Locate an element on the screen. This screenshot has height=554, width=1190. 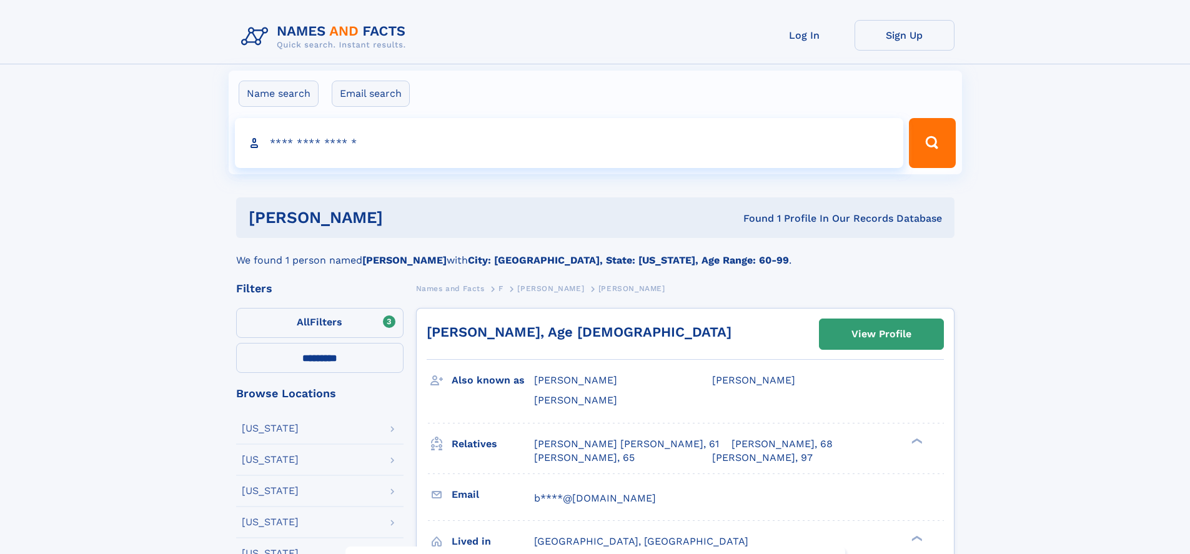
a: Log In is located at coordinates (805, 35).